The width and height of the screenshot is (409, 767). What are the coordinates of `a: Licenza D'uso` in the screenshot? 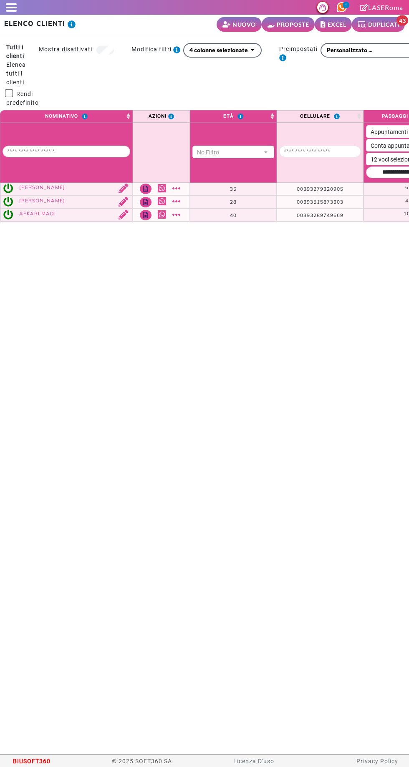 It's located at (254, 761).